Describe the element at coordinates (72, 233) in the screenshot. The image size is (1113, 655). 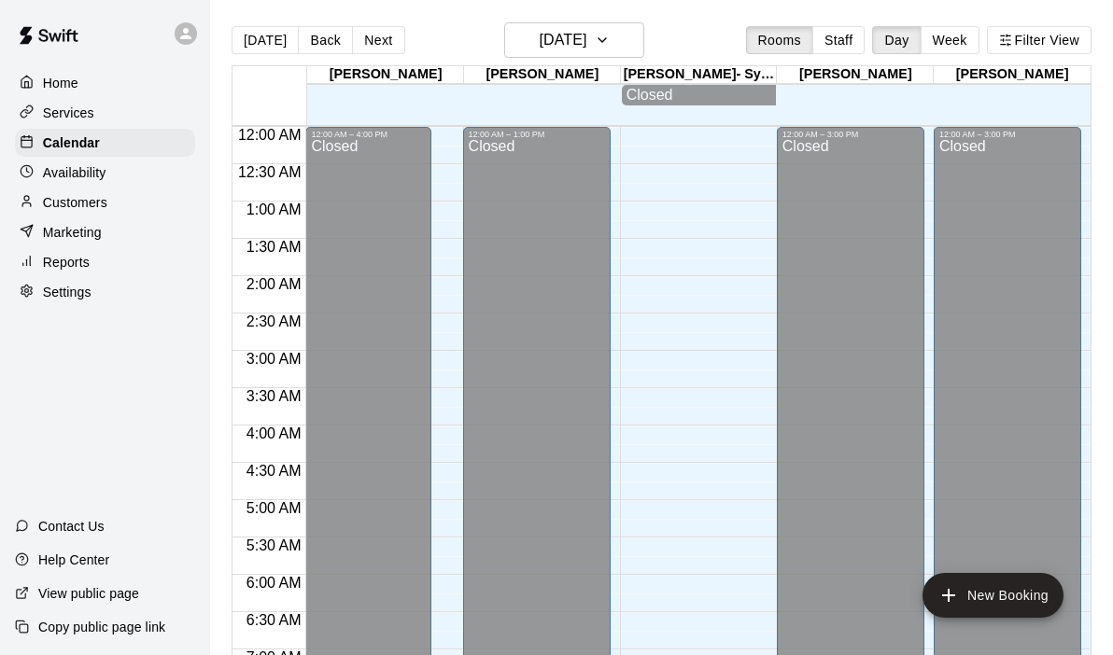
I see `p: Marketing` at that location.